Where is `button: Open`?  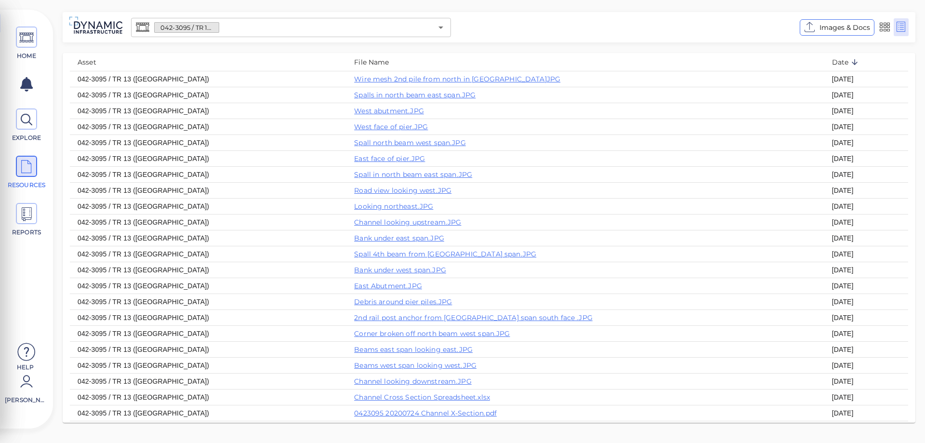
button: Open is located at coordinates (441, 27).